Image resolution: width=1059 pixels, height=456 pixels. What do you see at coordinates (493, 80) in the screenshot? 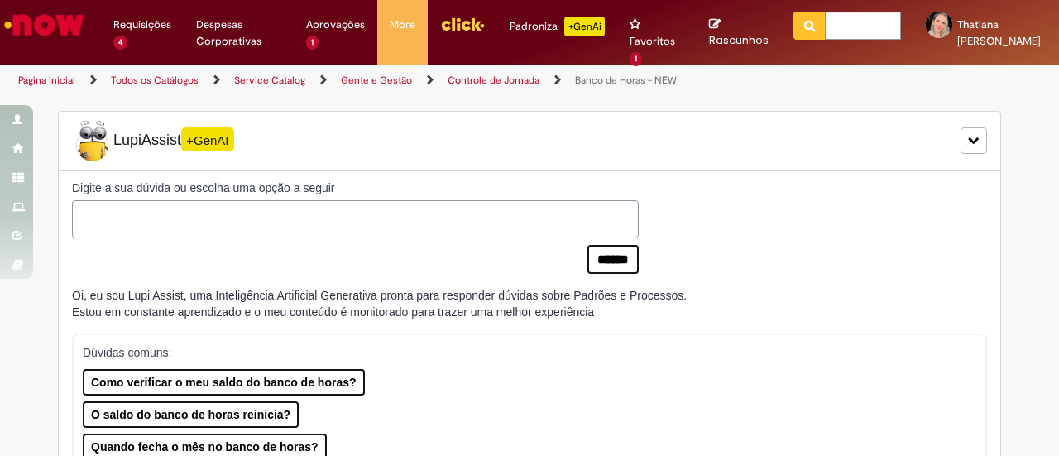
I see `a: Controle de Jornada` at bounding box center [493, 80].